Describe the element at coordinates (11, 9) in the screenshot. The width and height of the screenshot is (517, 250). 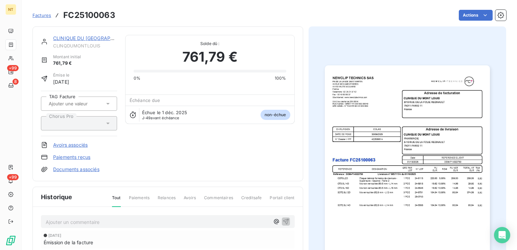
I see `div: NT` at that location.